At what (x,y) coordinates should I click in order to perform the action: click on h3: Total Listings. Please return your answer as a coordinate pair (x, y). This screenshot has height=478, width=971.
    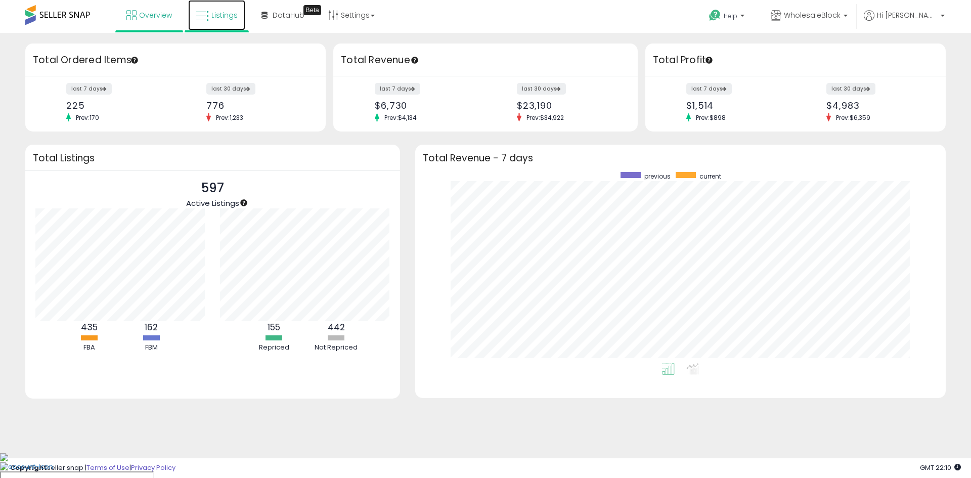
    Looking at the image, I should click on (212, 158).